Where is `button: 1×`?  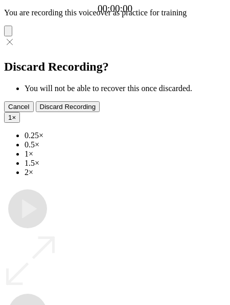 button: 1× is located at coordinates (12, 117).